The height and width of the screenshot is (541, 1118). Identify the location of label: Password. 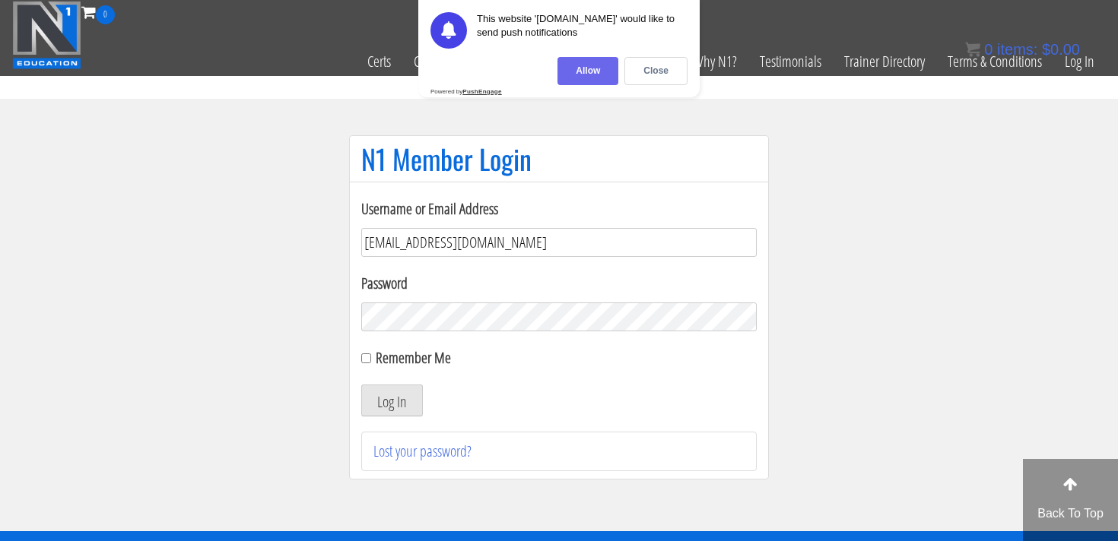
(559, 284).